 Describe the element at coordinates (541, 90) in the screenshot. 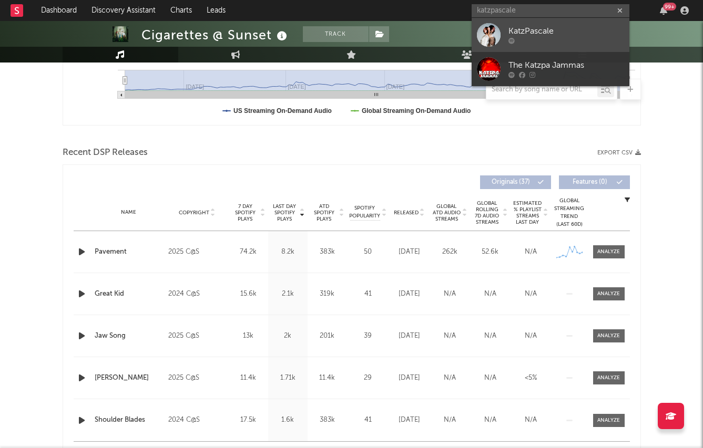

I see `input: Search by song name or URL` at that location.